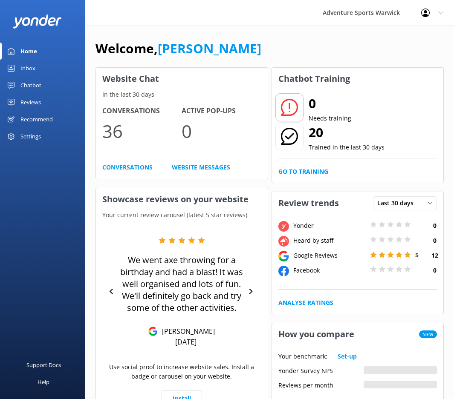 The image size is (454, 399). Describe the element at coordinates (31, 136) in the screenshot. I see `div: Settings` at that location.